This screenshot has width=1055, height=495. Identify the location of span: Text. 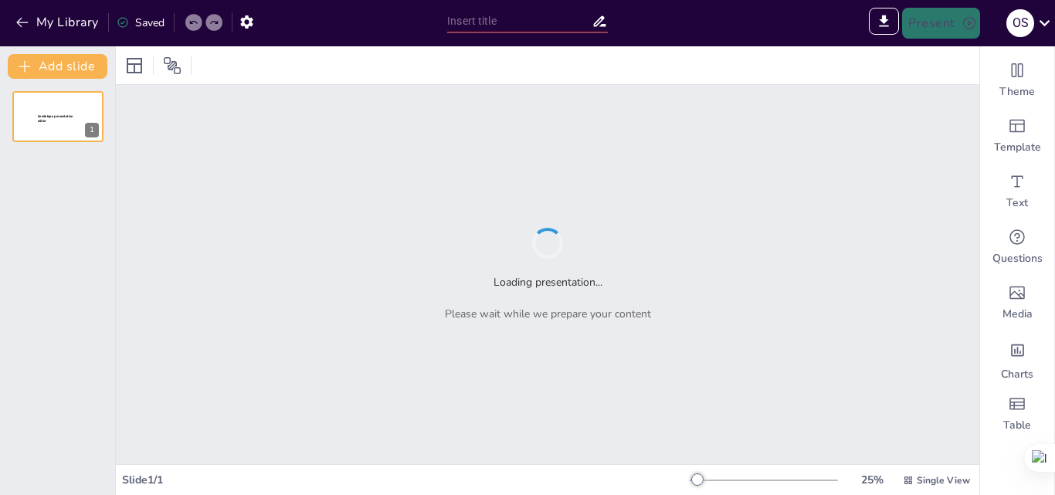
(1017, 203).